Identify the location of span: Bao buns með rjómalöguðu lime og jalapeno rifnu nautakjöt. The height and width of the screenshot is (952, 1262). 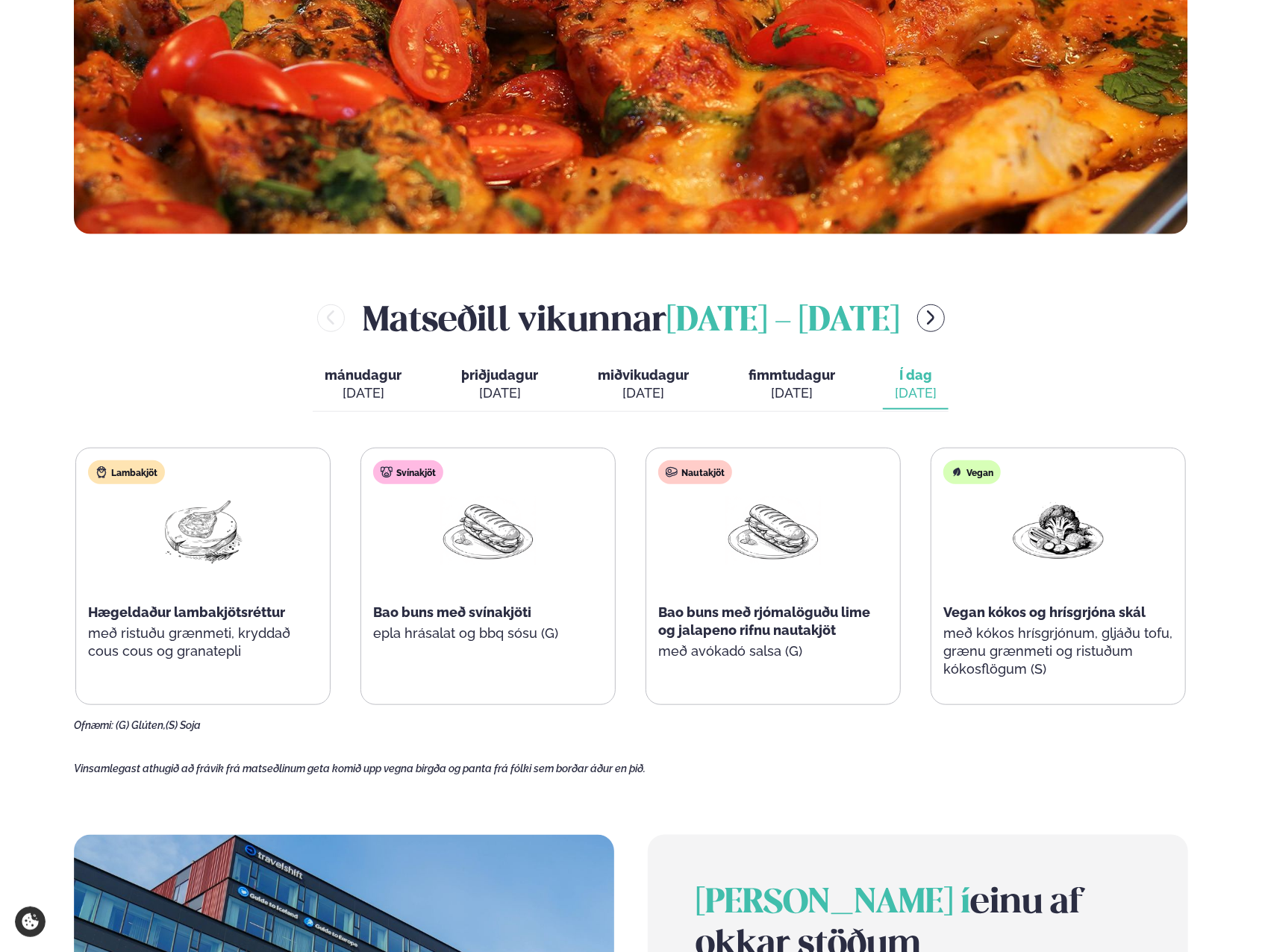
(764, 621).